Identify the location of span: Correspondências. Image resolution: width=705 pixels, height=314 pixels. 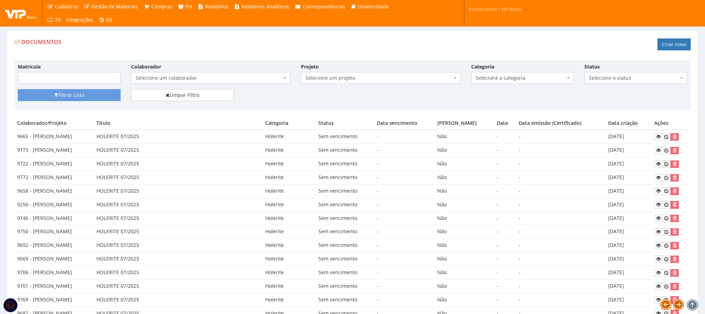
(324, 6).